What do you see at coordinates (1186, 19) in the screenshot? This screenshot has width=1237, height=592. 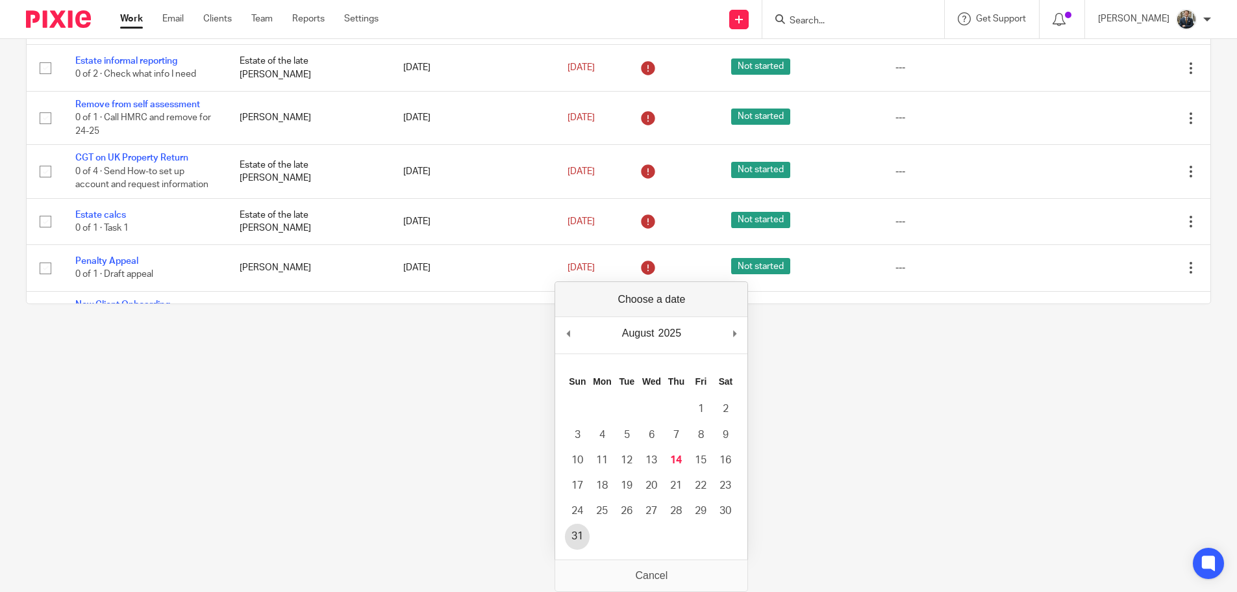 I see `img: Headshot.jpg` at bounding box center [1186, 19].